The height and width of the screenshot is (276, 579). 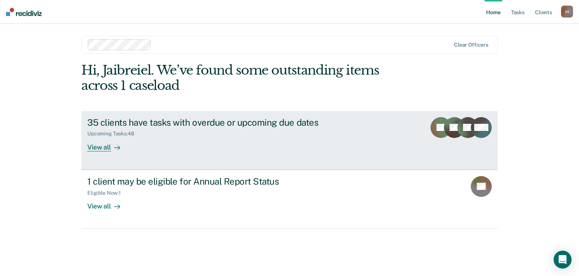 What do you see at coordinates (218, 122) in the screenshot?
I see `div: 35 clients have tasks with overdue or upcoming due dates` at bounding box center [218, 122].